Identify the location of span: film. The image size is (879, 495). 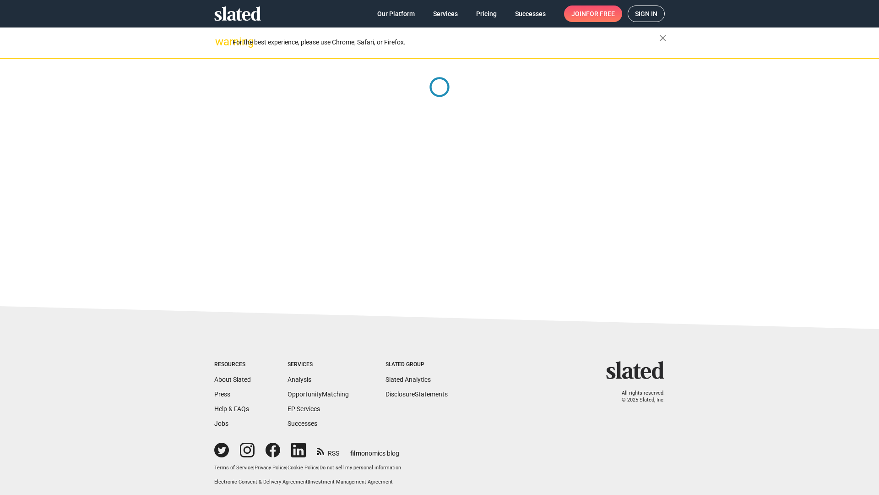
(356, 453).